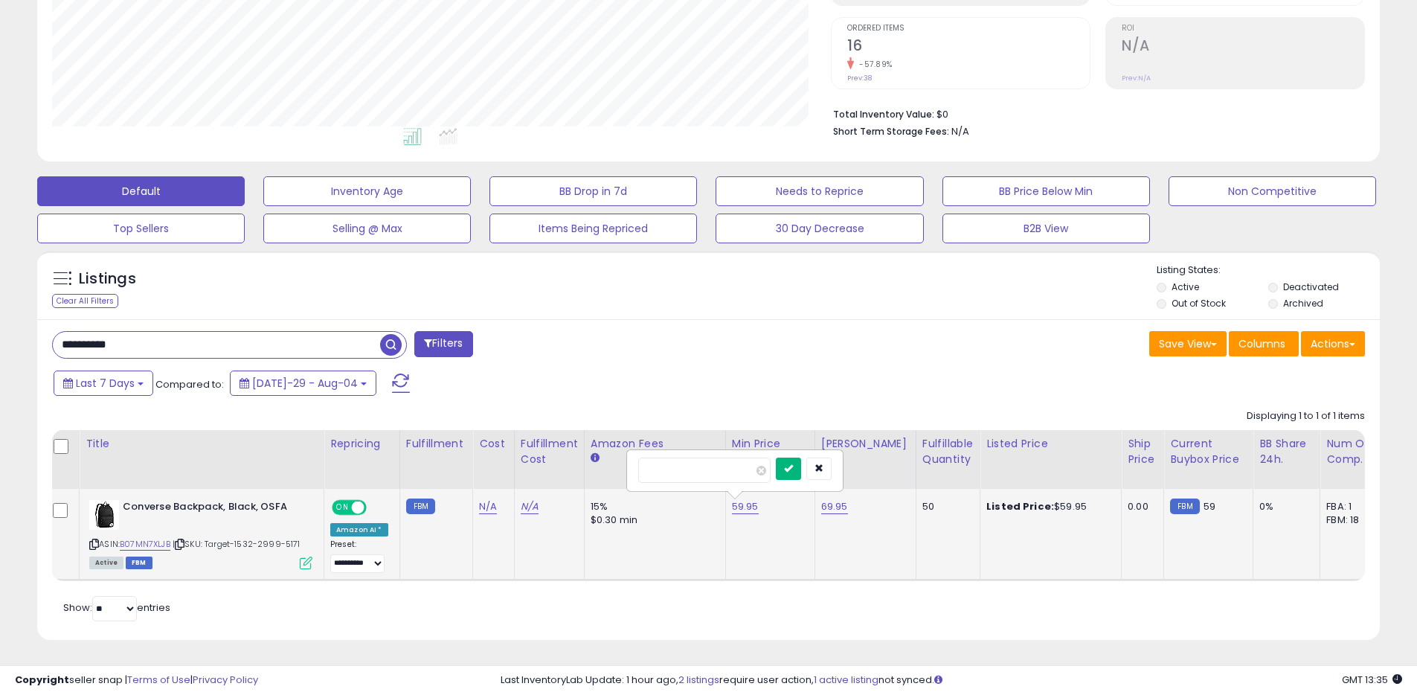 Image resolution: width=1417 pixels, height=695 pixels. I want to click on button: Items Being Repriced, so click(593, 228).